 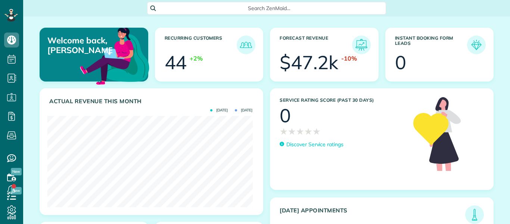 I want to click on span: New, so click(x=16, y=171).